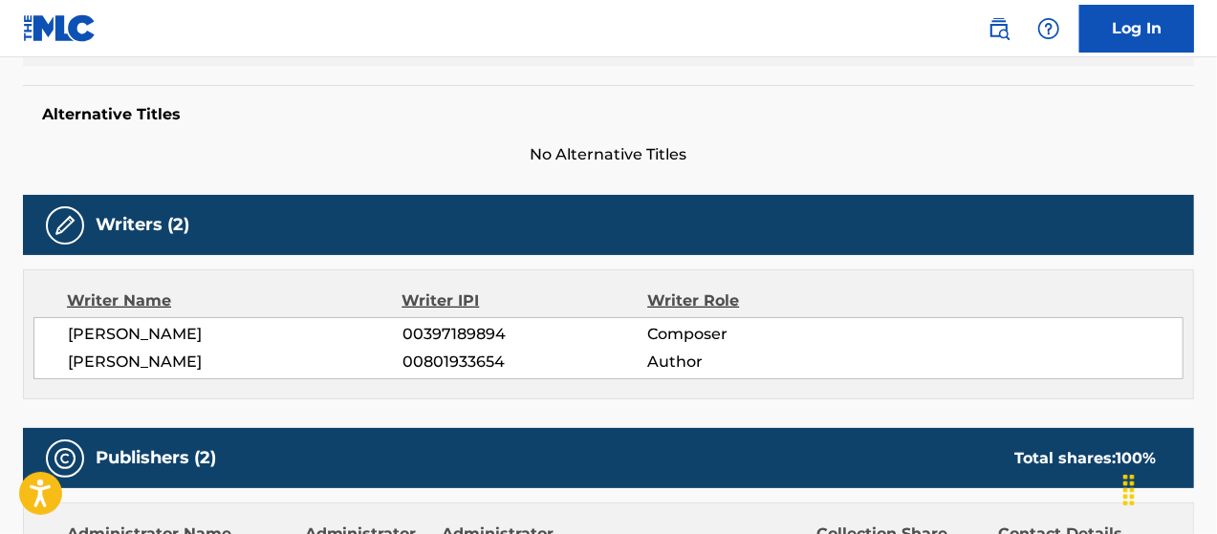 The width and height of the screenshot is (1217, 534). What do you see at coordinates (758, 335) in the screenshot?
I see `span: Composer` at bounding box center [758, 335].